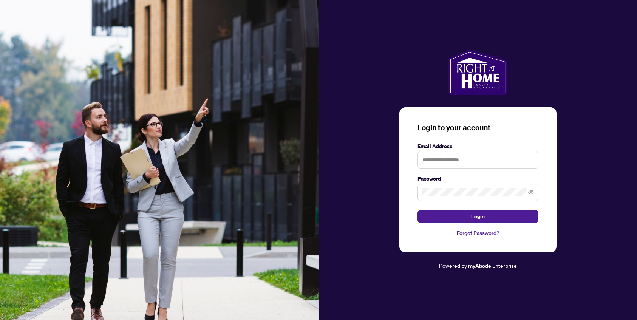  I want to click on span: Login, so click(478, 217).